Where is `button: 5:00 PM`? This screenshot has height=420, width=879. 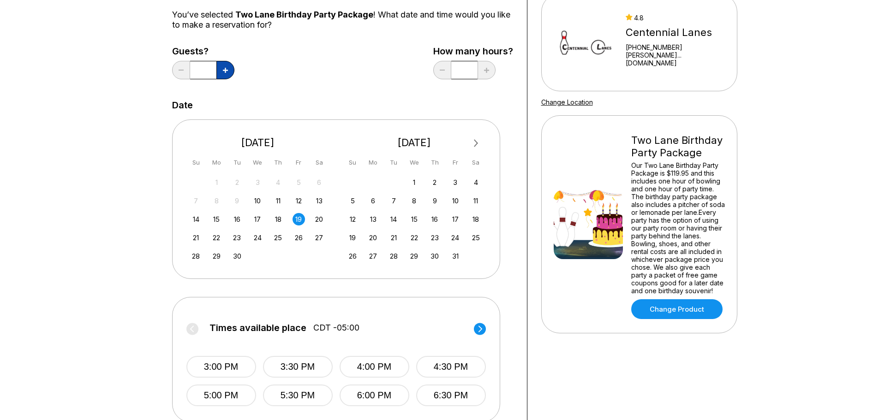
button: 5:00 PM is located at coordinates (221, 396).